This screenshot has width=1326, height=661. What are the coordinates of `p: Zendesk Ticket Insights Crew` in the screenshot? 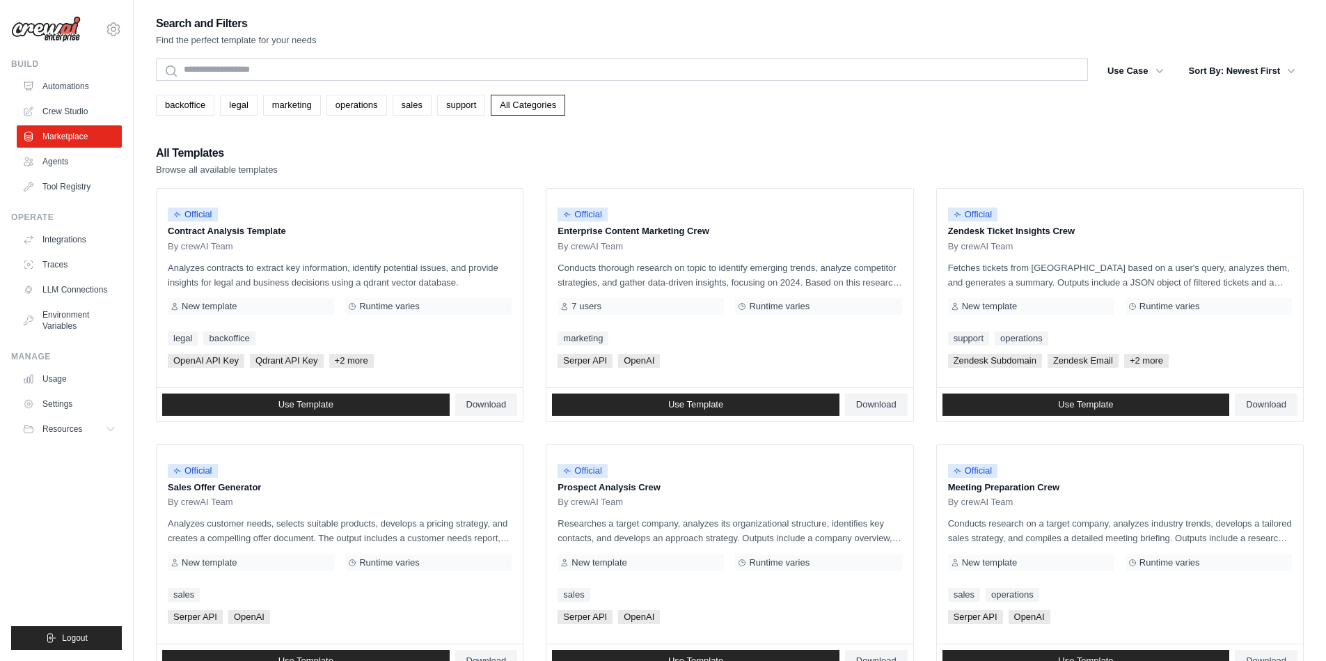 It's located at (1120, 231).